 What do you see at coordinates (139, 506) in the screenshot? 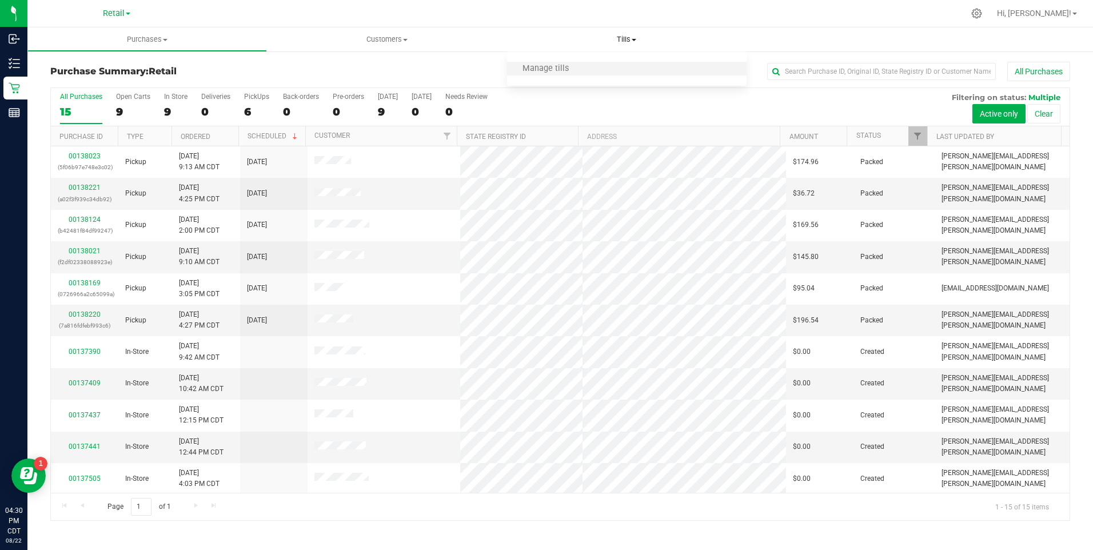
I see `span: Page of 1` at bounding box center [139, 506].